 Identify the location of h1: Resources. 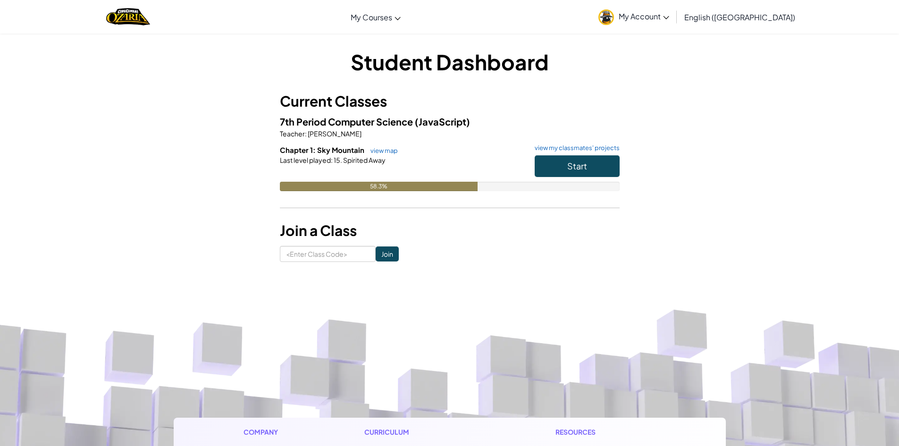
(605, 432).